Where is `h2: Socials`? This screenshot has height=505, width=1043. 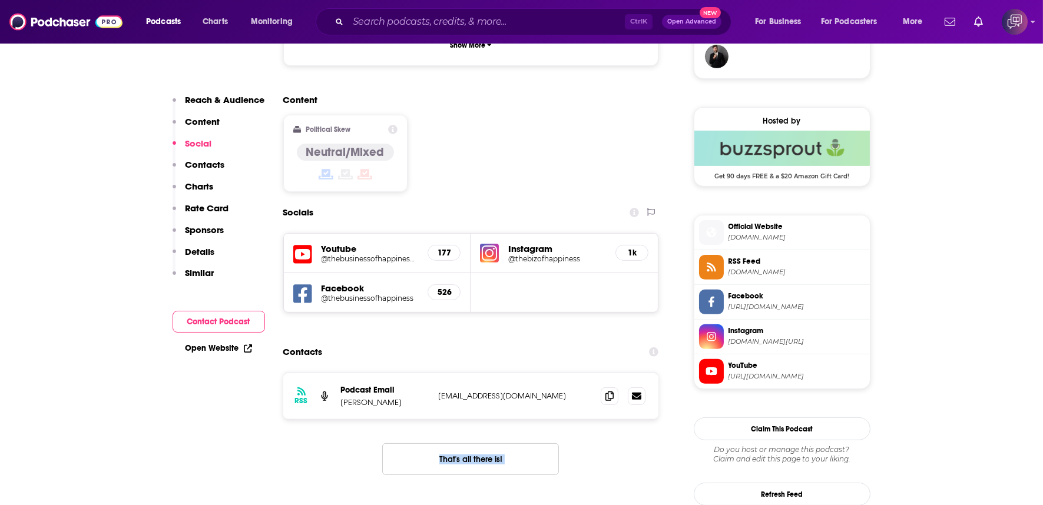 h2: Socials is located at coordinates (299, 213).